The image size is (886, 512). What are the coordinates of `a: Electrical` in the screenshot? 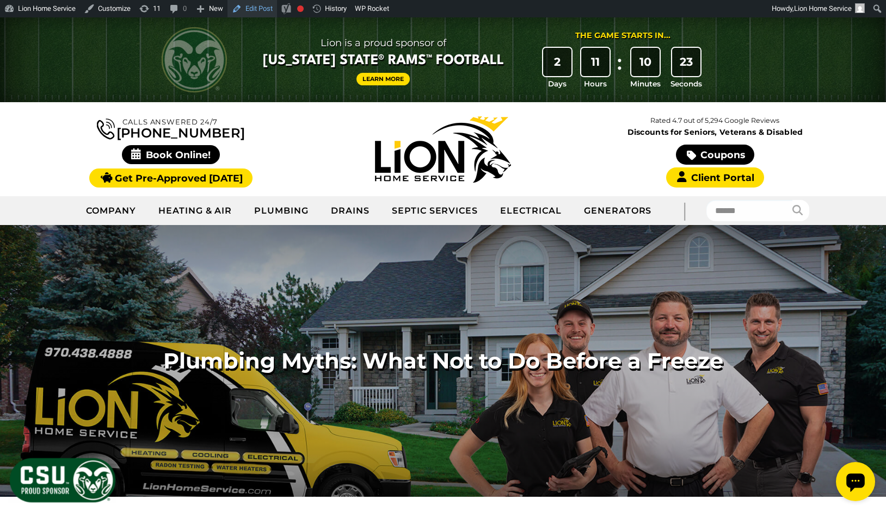 It's located at (531, 211).